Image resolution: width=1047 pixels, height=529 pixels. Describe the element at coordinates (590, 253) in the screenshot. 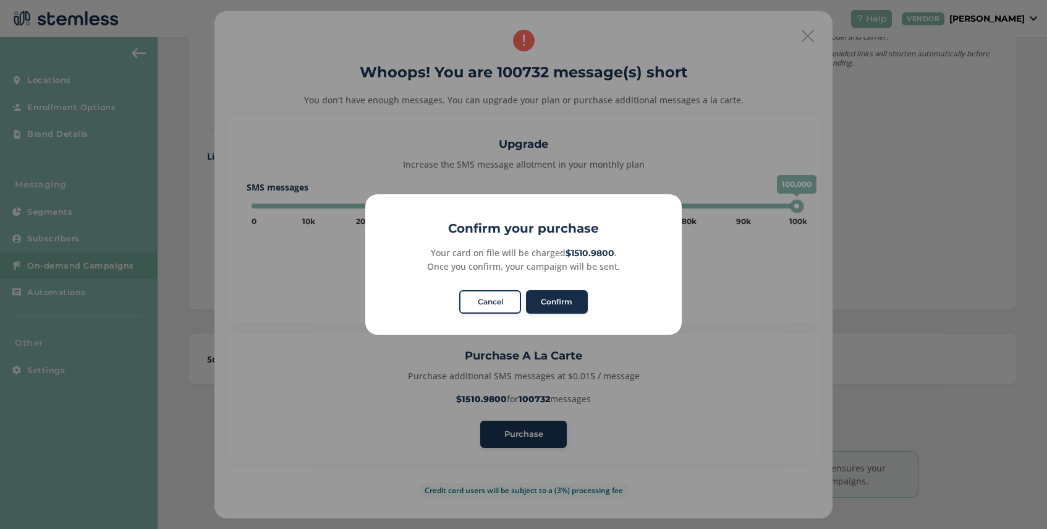

I see `strong: $1510.9800` at that location.